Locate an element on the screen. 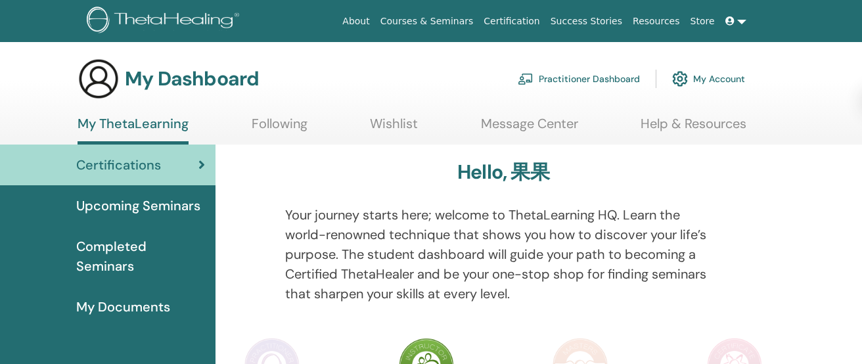  a: Store is located at coordinates (702, 21).